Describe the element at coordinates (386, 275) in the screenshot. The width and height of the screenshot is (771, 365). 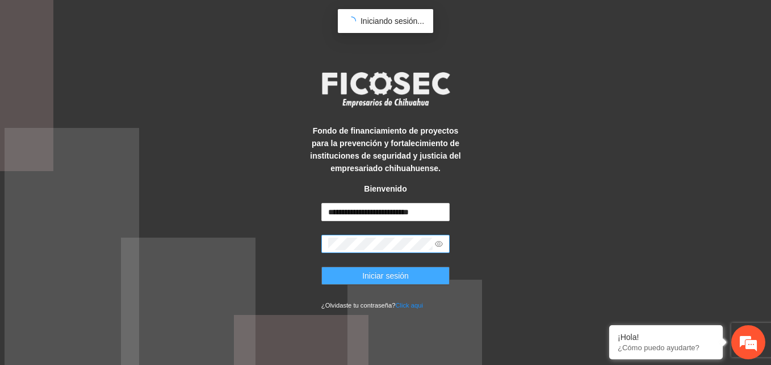
I see `span: Iniciar sesión` at that location.